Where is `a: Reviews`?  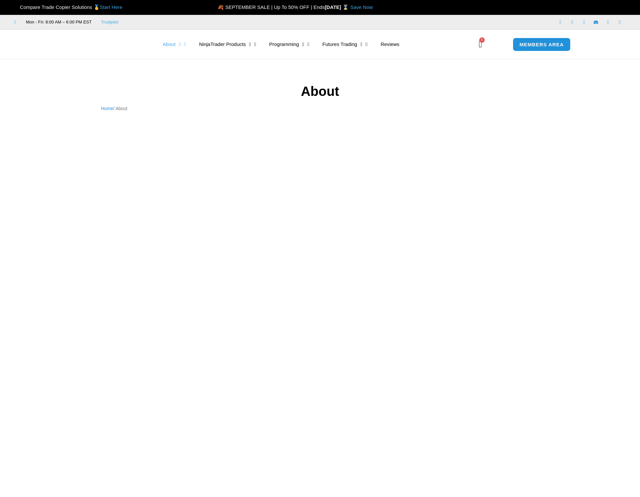
a: Reviews is located at coordinates (390, 44).